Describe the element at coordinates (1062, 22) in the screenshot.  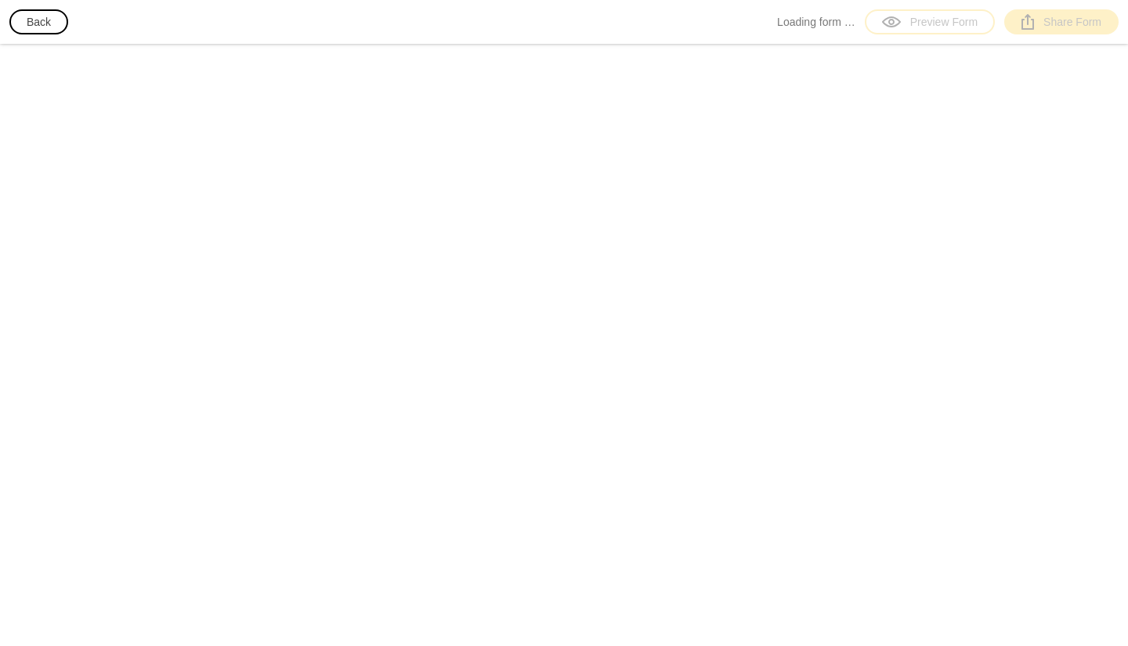
I see `div: Share Form` at that location.